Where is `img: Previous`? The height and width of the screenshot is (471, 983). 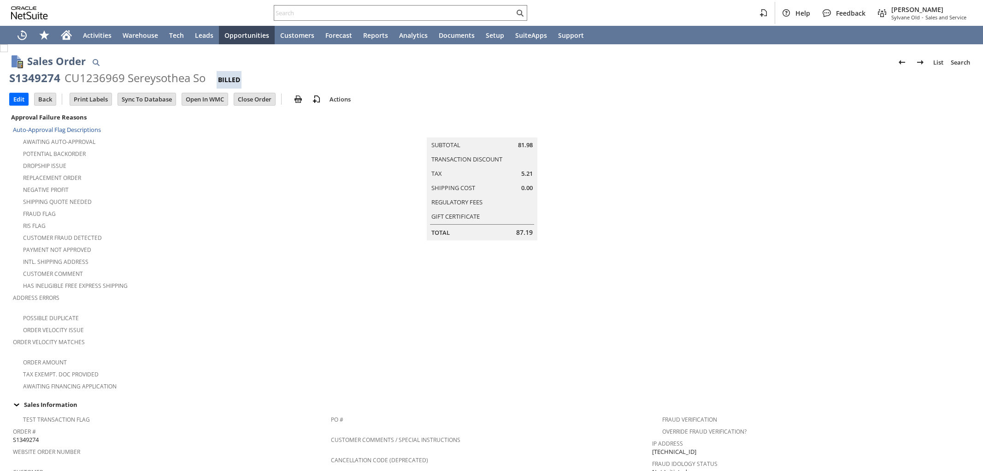 img: Previous is located at coordinates (902, 62).